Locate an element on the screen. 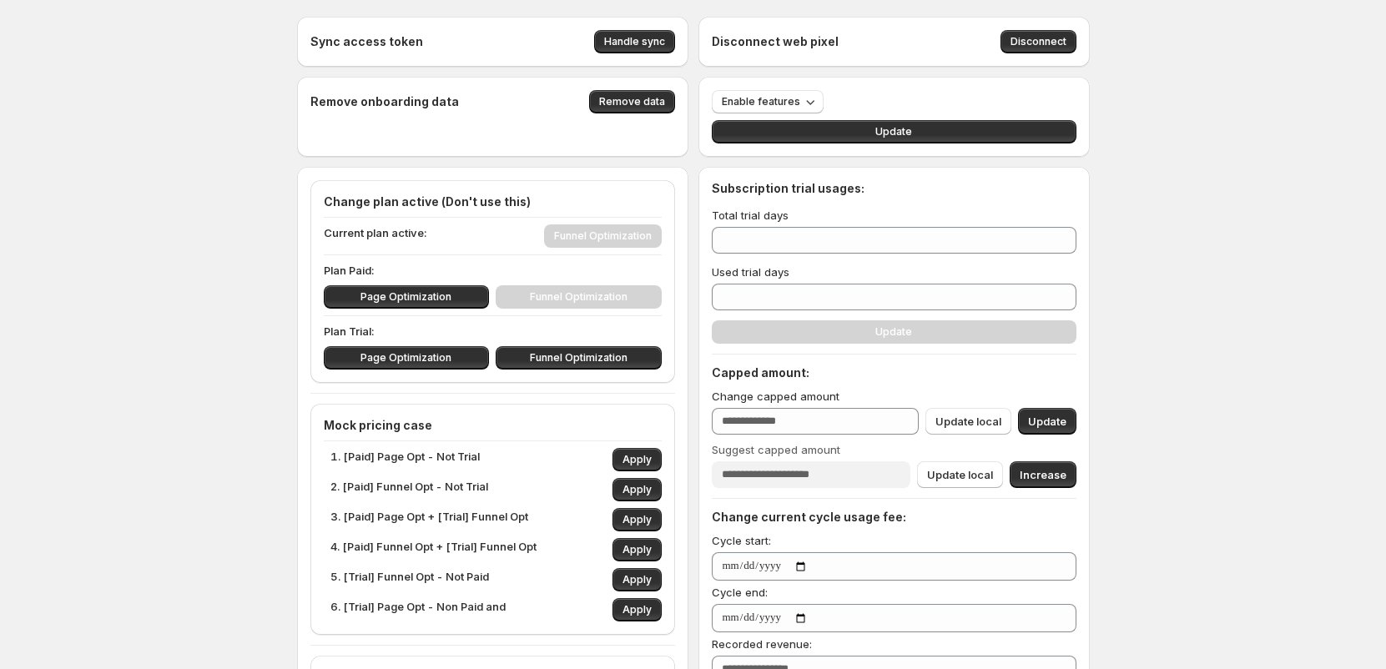 The height and width of the screenshot is (669, 1386). button: Increase is located at coordinates (1043, 475).